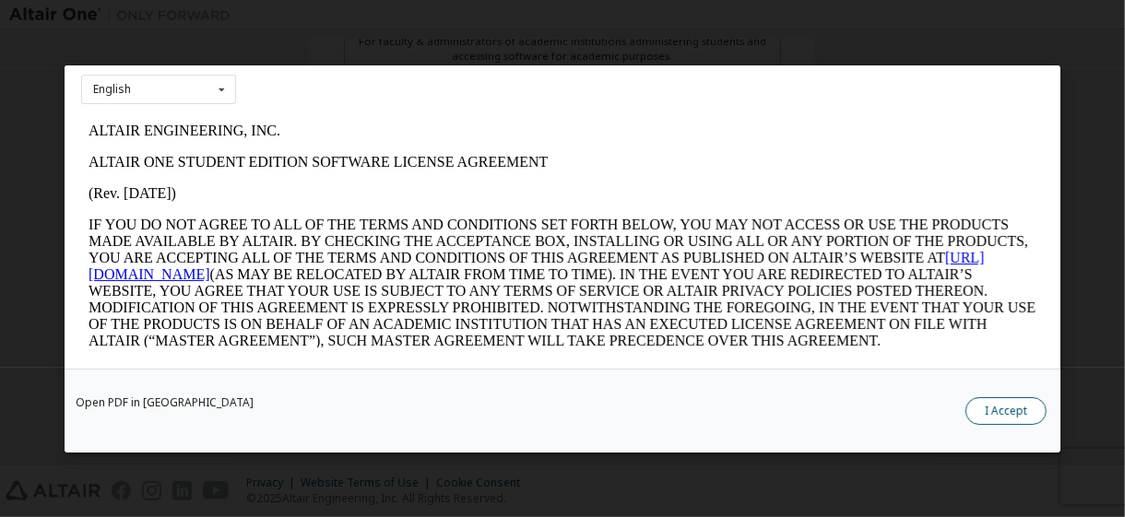  I want to click on p: ALTAIR ENGINEERING, INC., so click(481, 16).